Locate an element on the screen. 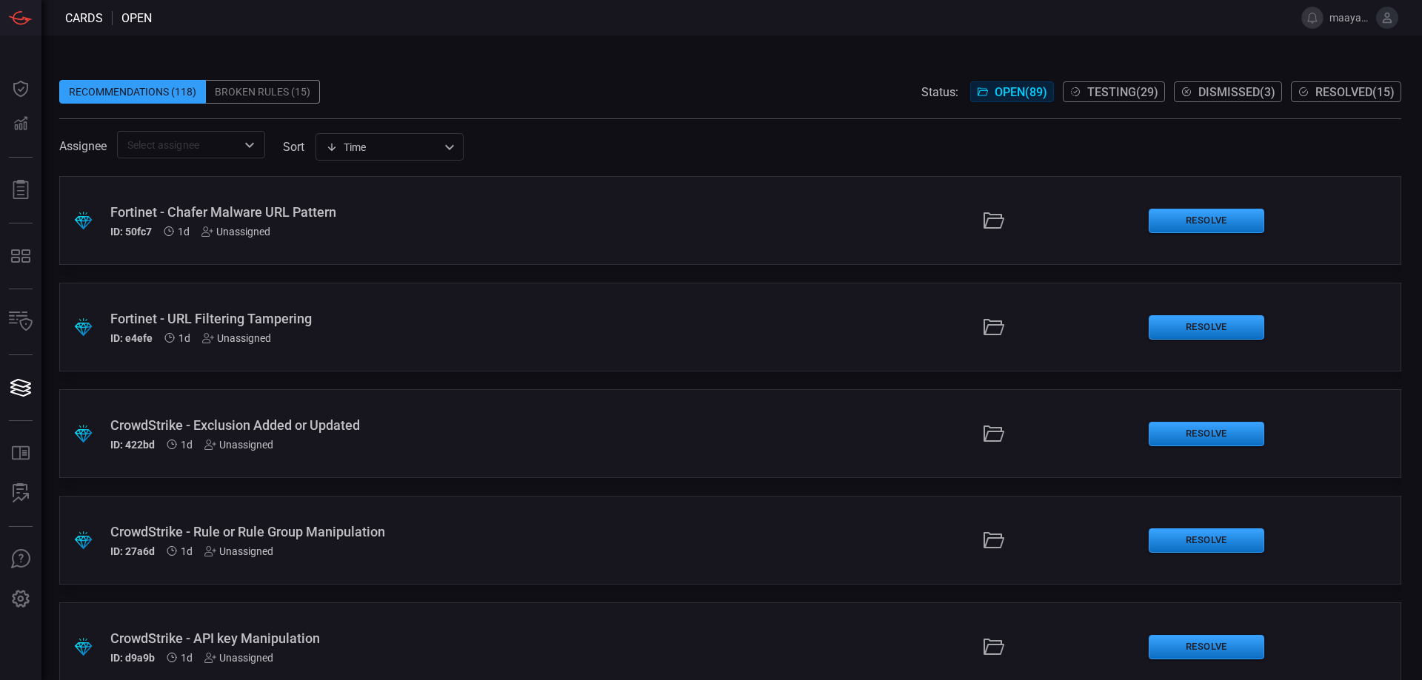 This screenshot has height=680, width=1422. button: ALERT ANALYSIS is located at coordinates (21, 494).